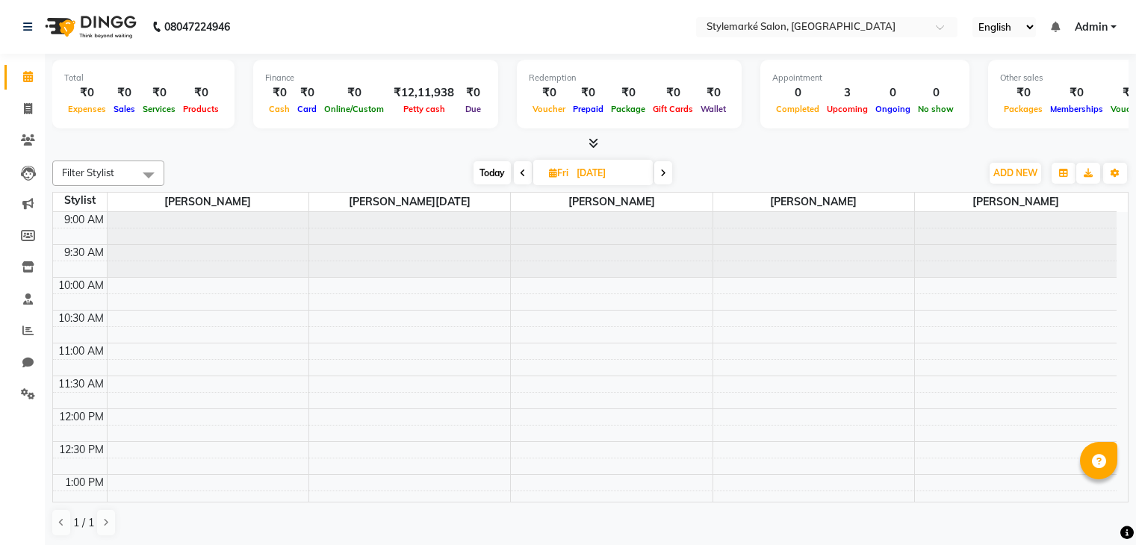 The height and width of the screenshot is (545, 1136). What do you see at coordinates (893, 109) in the screenshot?
I see `span: Ongoing` at bounding box center [893, 109].